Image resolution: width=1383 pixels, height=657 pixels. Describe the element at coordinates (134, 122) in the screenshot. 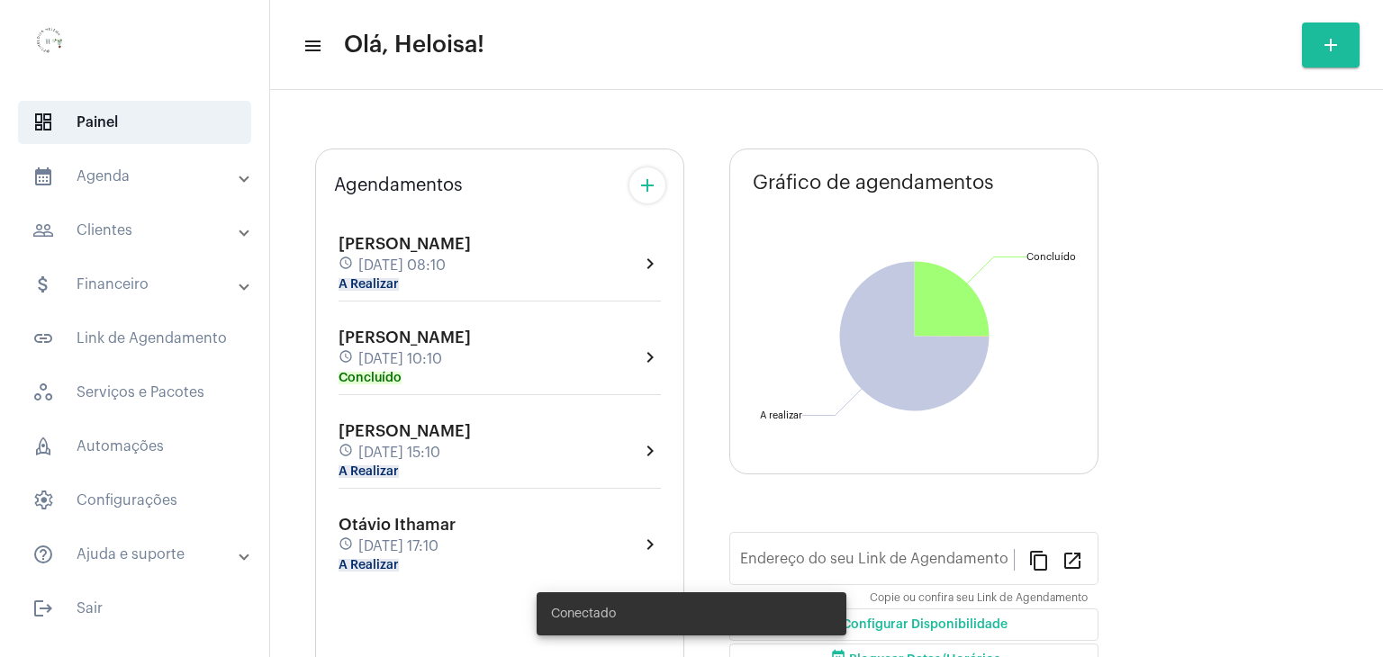

I see `span: Painel` at that location.